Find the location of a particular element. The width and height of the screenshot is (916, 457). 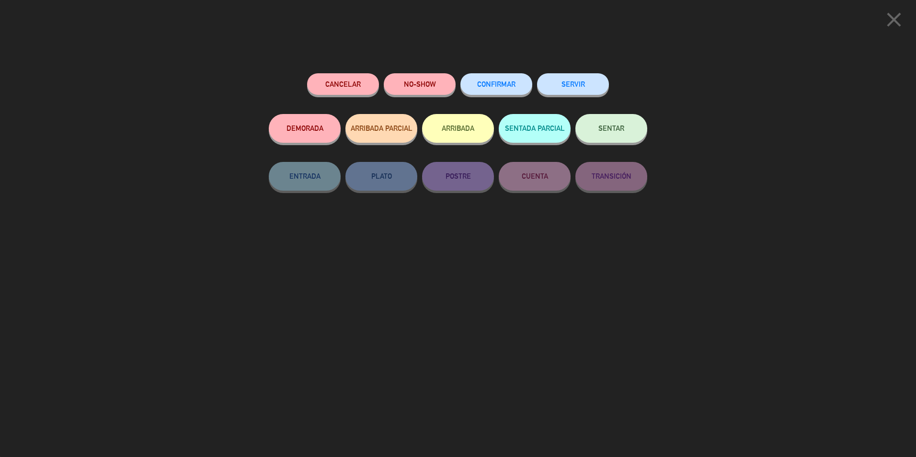

span: CONFIRMAR is located at coordinates (496, 84).